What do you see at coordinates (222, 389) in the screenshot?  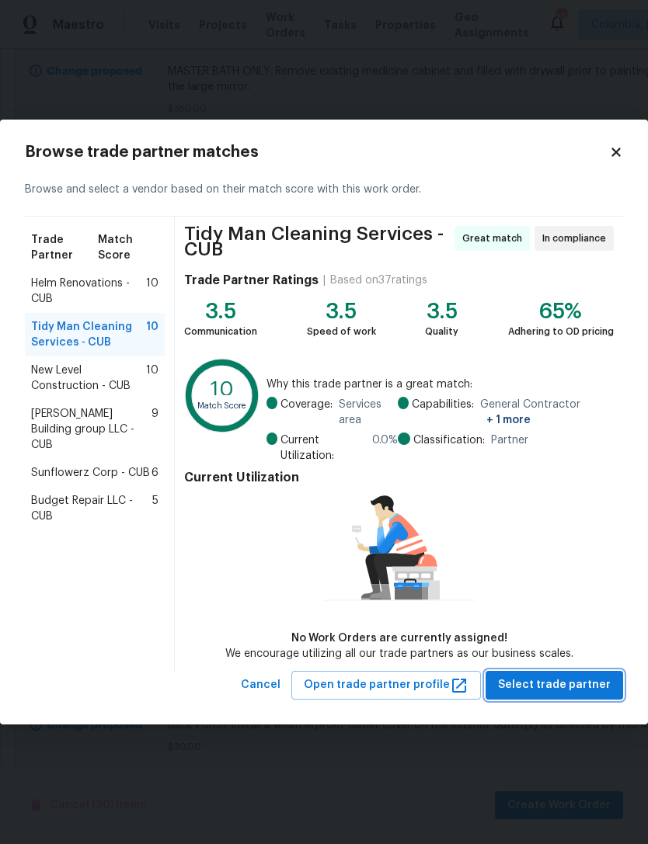 I see `text: 10` at bounding box center [222, 389].